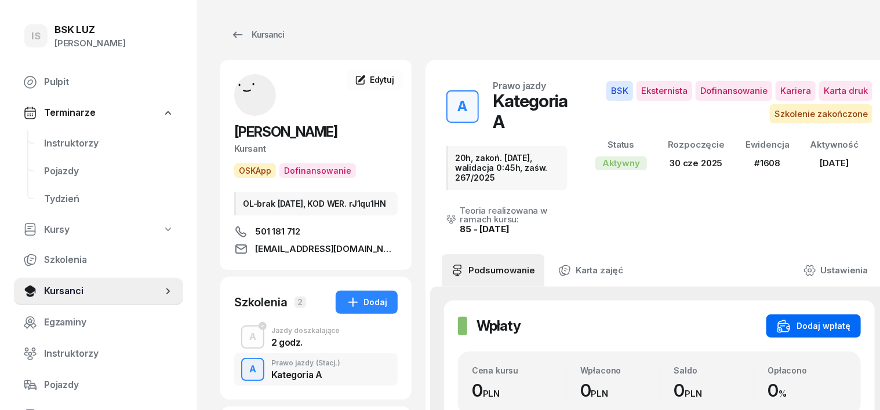  Describe the element at coordinates (316, 337) in the screenshot. I see `button: AJazdy doszkalające2 godz.` at that location.